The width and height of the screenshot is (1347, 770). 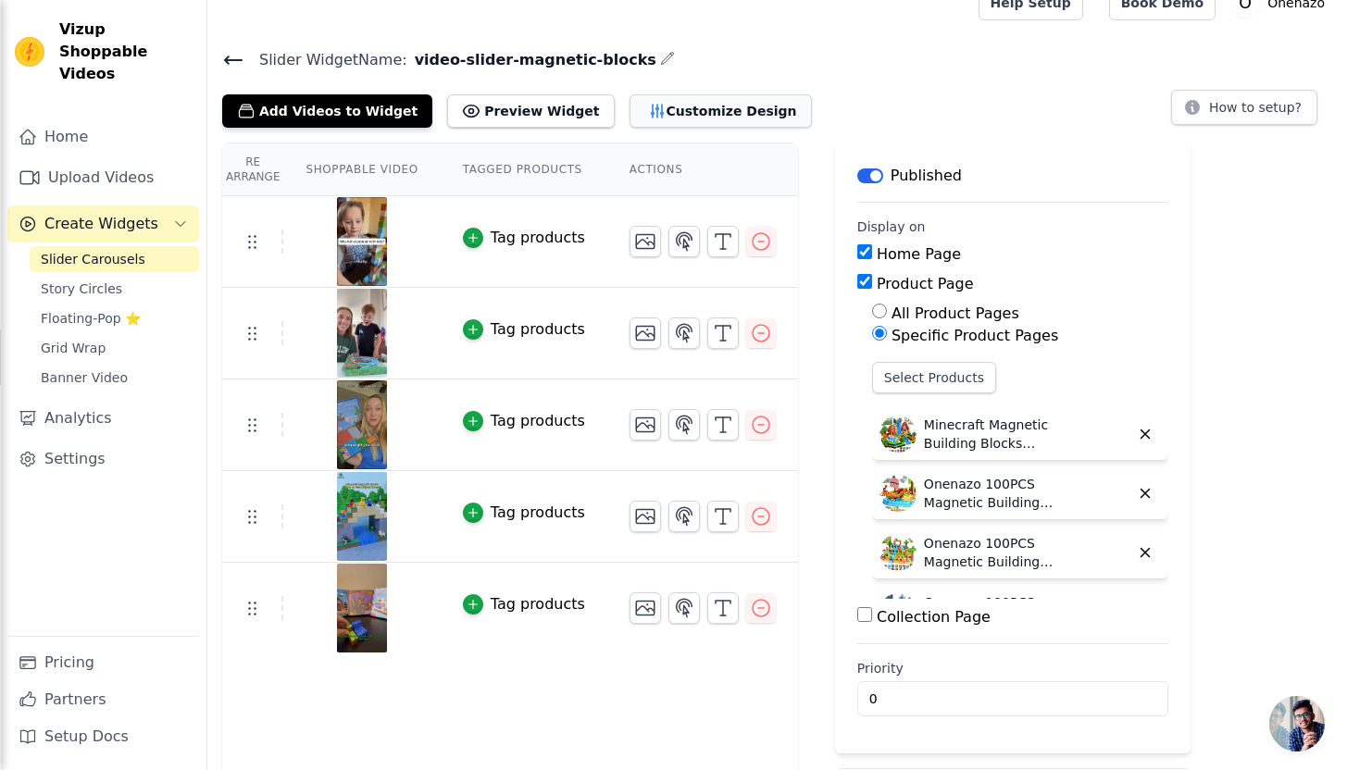 What do you see at coordinates (955, 313) in the screenshot?
I see `label: All Product Pages` at bounding box center [955, 313].